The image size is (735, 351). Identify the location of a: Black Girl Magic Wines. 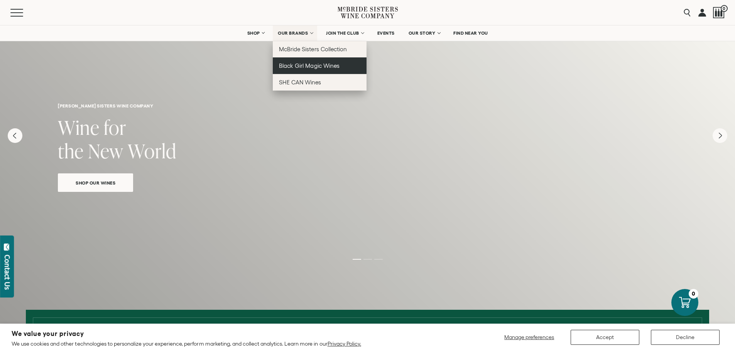
(319, 66).